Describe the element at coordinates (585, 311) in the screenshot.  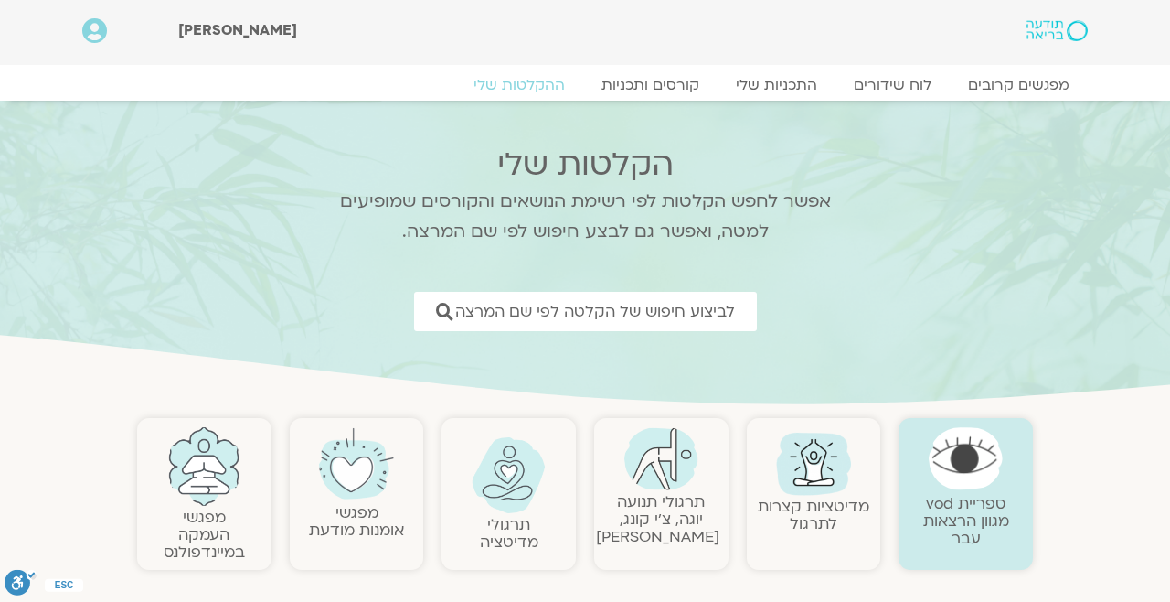
I see `a: לביצוע חיפוש של הקלטה לפי שם המרצה` at that location.